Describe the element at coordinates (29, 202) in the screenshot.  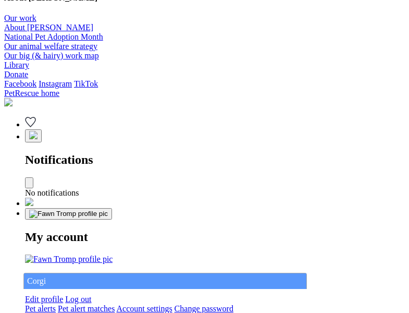
I see `img: chat-41dd97257d64d25036548639549fe6c8038ab92f7586957e7f3b1b290dea8141.svg` at that location.